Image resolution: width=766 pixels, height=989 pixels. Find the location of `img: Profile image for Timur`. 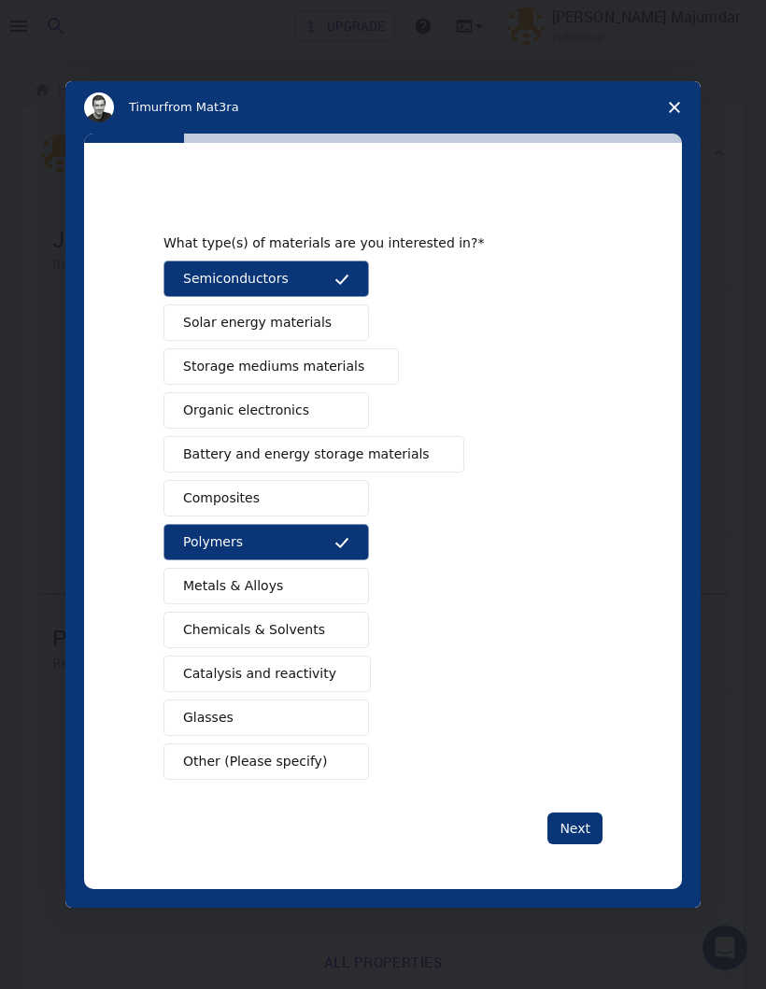

img: Profile image for Timur is located at coordinates (99, 107).